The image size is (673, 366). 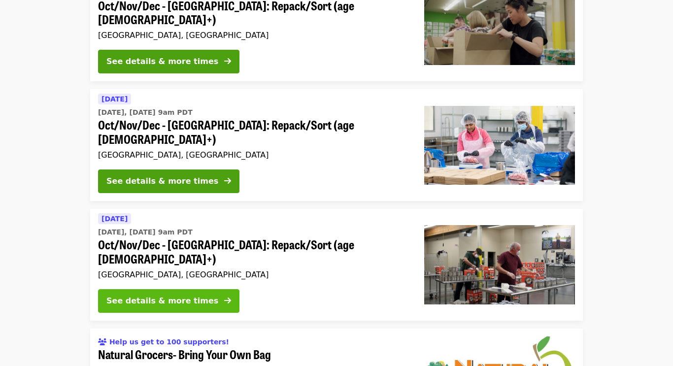 What do you see at coordinates (500, 265) in the screenshot?
I see `img: Oct/Nov/Dec - Portland: Repack/Sort (age 16+) organized by Oregon Food Bank` at bounding box center [500, 265].